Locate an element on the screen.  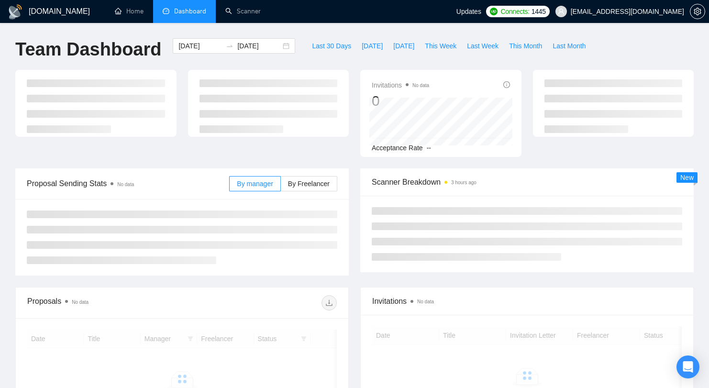
time: 3 hours ago is located at coordinates (464, 182).